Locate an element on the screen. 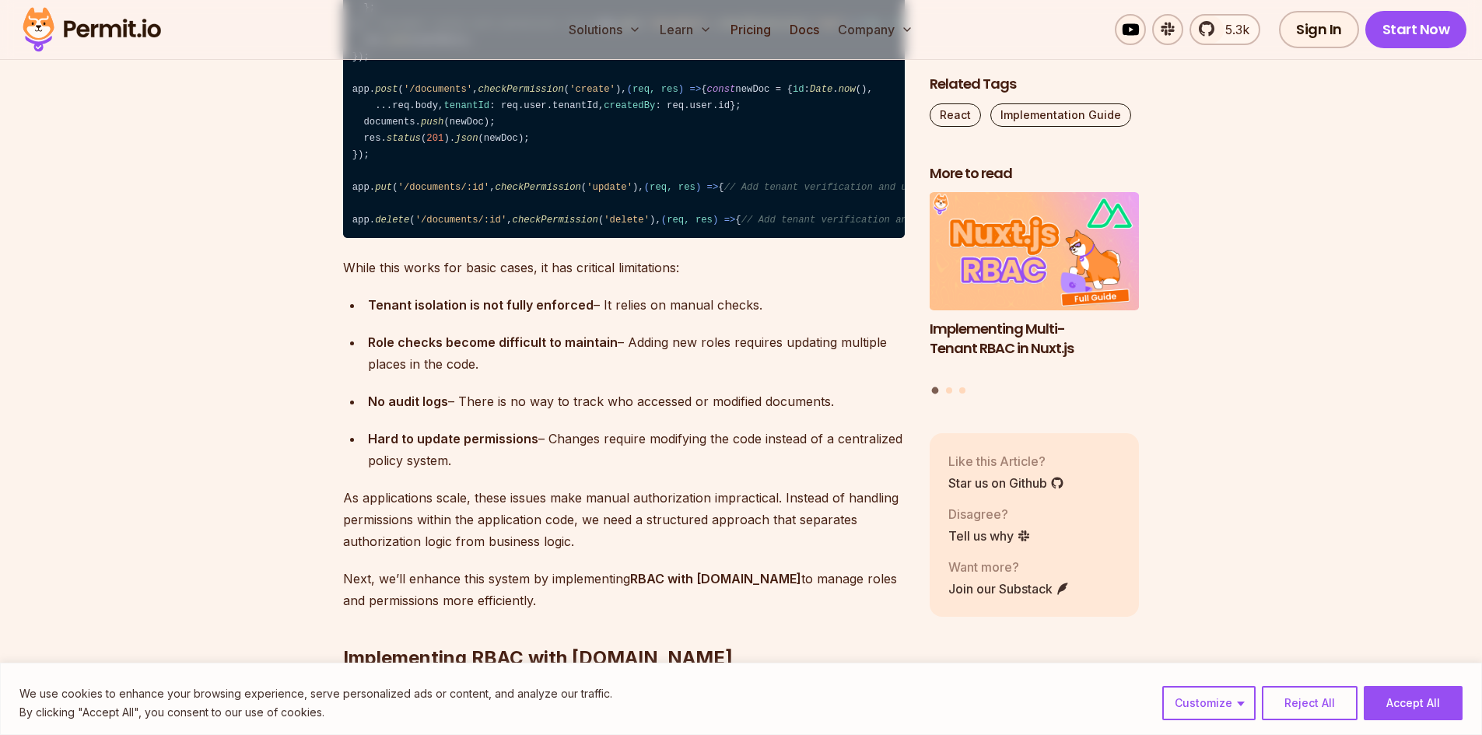 The width and height of the screenshot is (1482, 735). button: Go to slide 3 is located at coordinates (962, 391).